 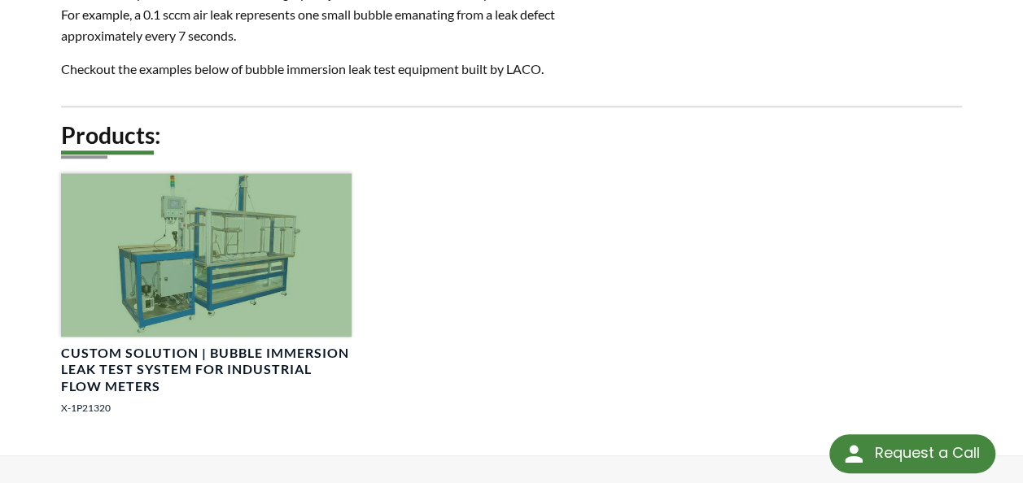 What do you see at coordinates (853, 454) in the screenshot?
I see `img: round button` at bounding box center [853, 454].